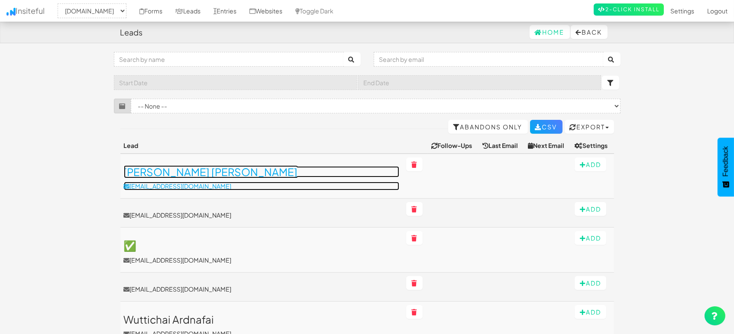 The image size is (734, 334). Describe the element at coordinates (11, 12) in the screenshot. I see `img: icon.png` at that location.